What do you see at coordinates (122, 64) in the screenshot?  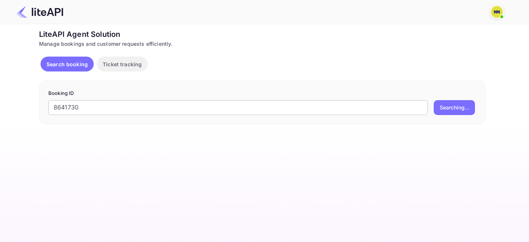 I see `p: Ticket tracking` at bounding box center [122, 64].